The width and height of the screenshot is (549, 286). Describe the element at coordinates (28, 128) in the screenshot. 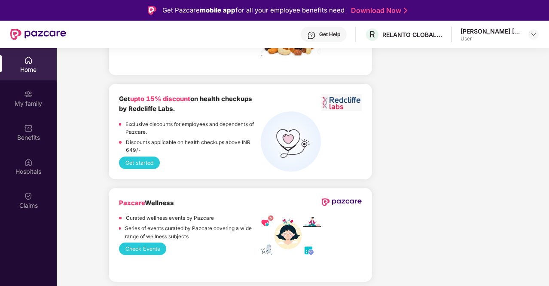

I see `img: svg+xml;base64,PHN2ZyBpZD0iQmVuZWZpdHMiIHhtbG5zPSJodHRwOi8vd3d3LnczLm9yZy8yMDAwL3N2ZyIgd2lkdGg9Ij...` at that location.